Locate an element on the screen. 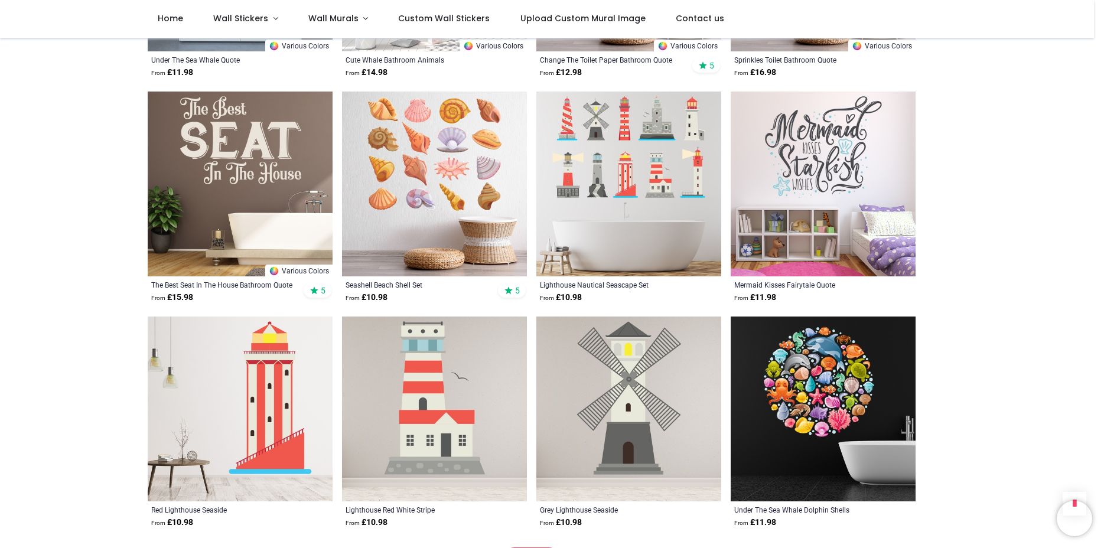 This screenshot has height=548, width=1104. span: Custom Wall Stickers is located at coordinates (444, 18).